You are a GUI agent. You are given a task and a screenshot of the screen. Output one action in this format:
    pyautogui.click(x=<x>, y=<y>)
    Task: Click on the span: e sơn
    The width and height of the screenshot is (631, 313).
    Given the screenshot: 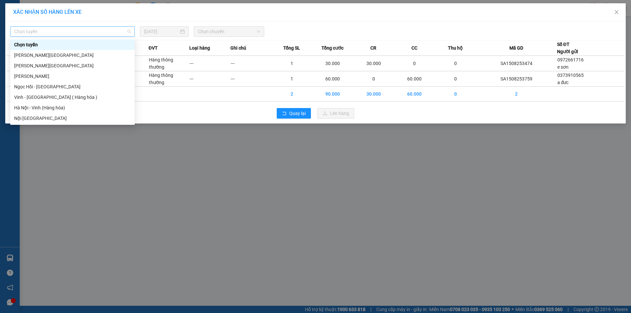 What is the action you would take?
    pyautogui.click(x=563, y=67)
    